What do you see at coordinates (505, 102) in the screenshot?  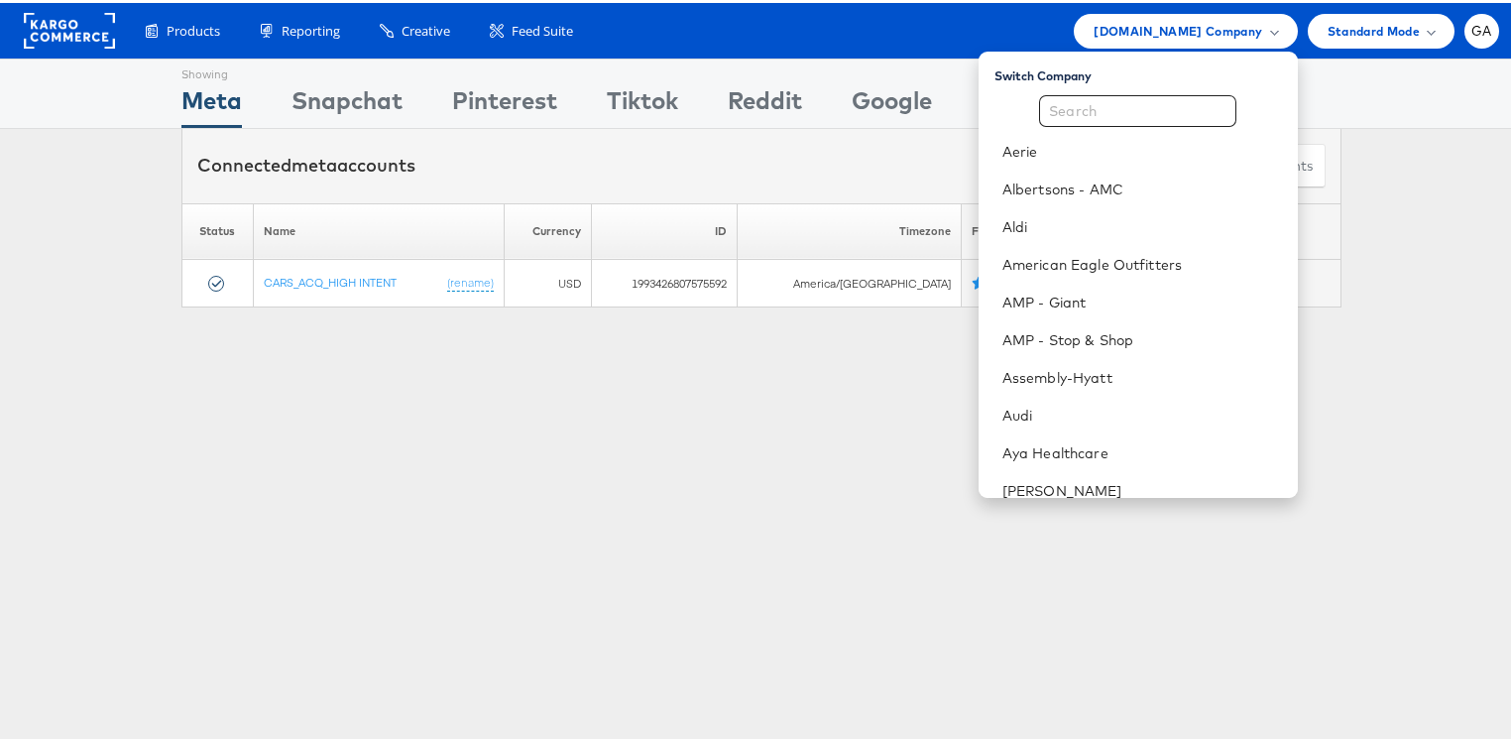 I see `div: Pinterest` at bounding box center [505, 102].